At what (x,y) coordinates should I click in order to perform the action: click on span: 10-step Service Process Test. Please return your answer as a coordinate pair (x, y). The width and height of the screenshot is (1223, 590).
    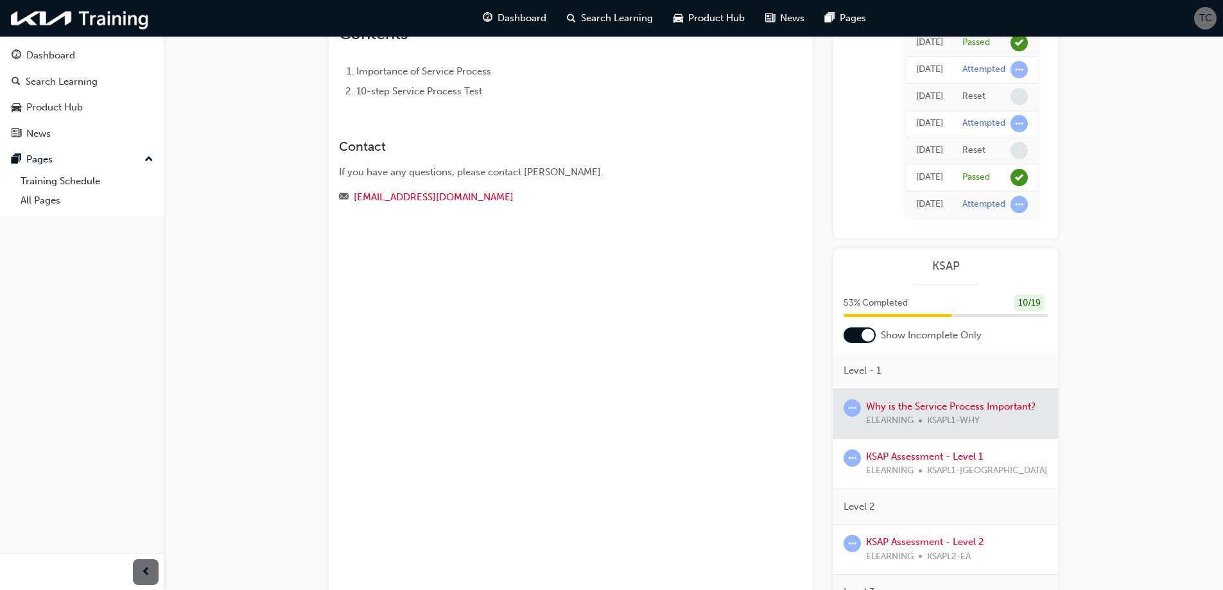
    Looking at the image, I should click on (419, 91).